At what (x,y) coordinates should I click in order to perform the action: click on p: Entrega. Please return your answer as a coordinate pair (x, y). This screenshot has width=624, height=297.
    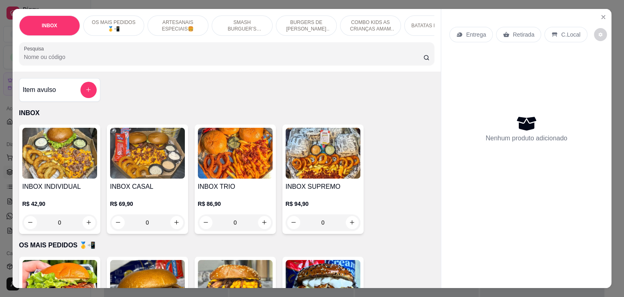
    Looking at the image, I should click on (476, 35).